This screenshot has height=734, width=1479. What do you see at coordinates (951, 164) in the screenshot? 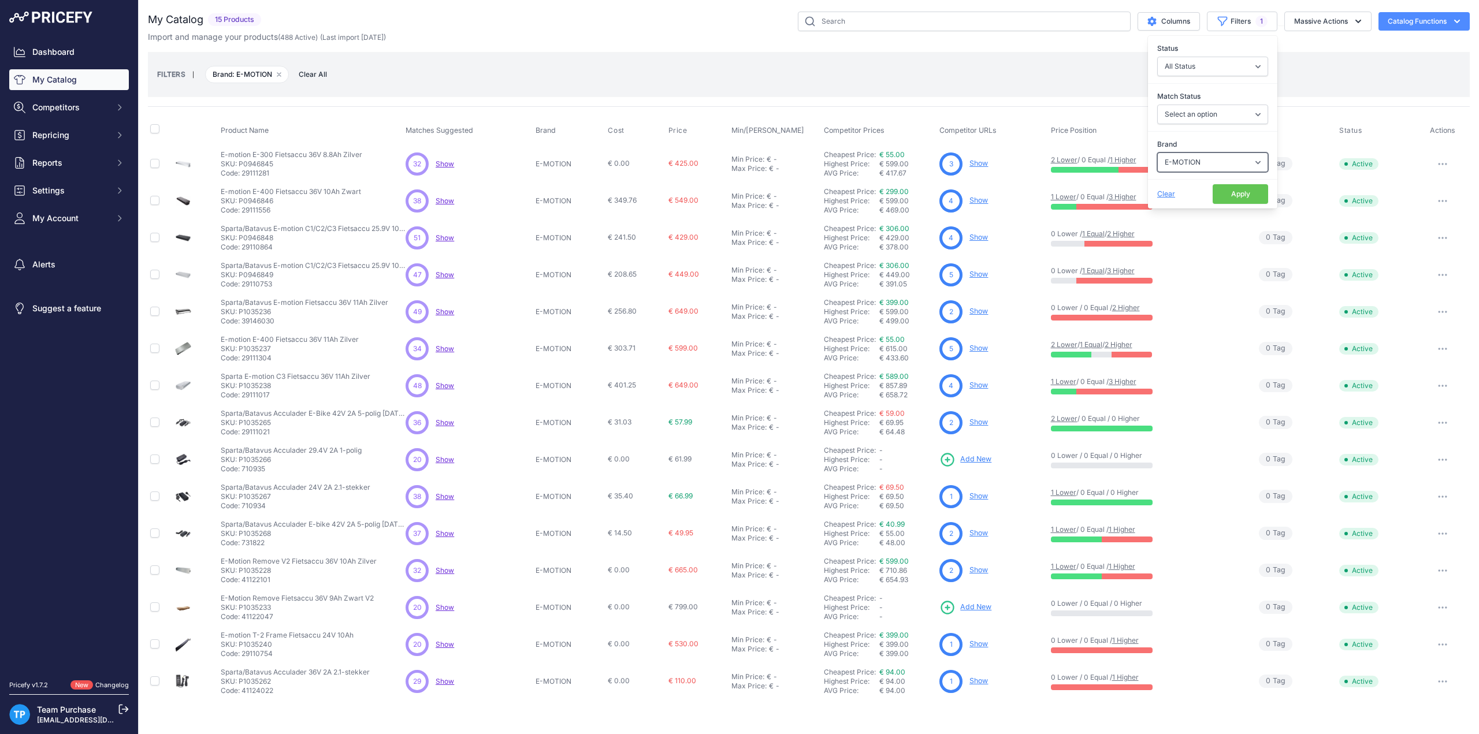
I see `span: 3` at bounding box center [951, 164].